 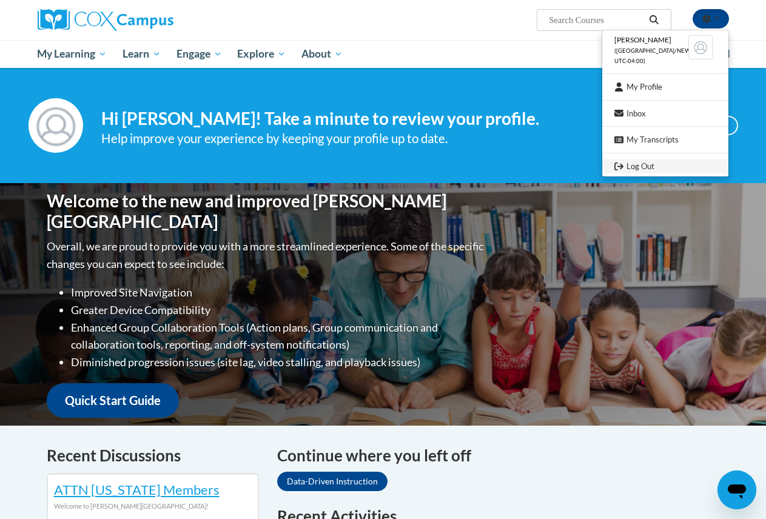 What do you see at coordinates (199, 54) in the screenshot?
I see `a: Engage` at bounding box center [199, 54].